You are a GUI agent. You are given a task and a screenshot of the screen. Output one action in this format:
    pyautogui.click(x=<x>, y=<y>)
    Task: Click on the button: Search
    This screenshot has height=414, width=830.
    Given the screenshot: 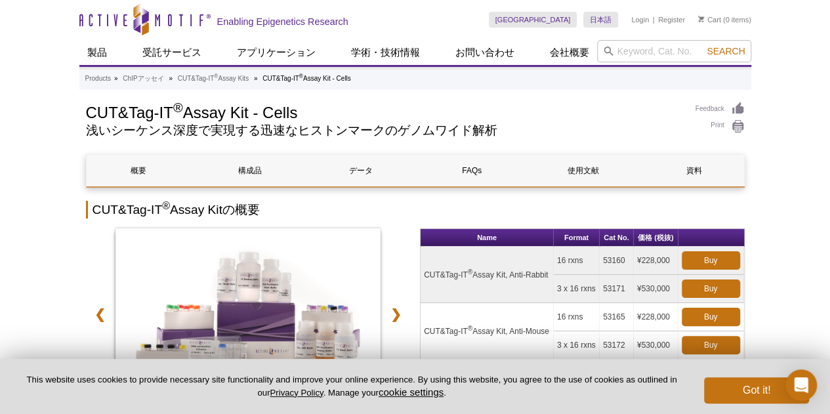 What is the action you would take?
    pyautogui.click(x=725, y=51)
    